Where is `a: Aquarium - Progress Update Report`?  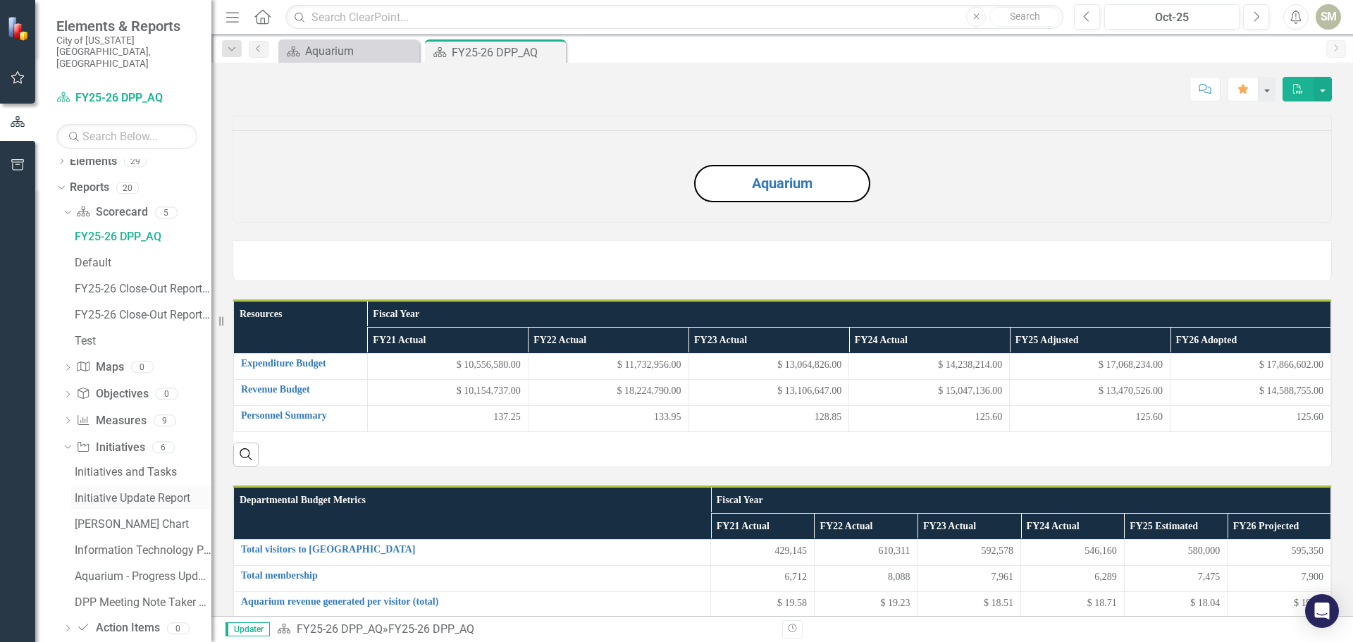 a: Aquarium - Progress Update Report is located at coordinates (141, 576).